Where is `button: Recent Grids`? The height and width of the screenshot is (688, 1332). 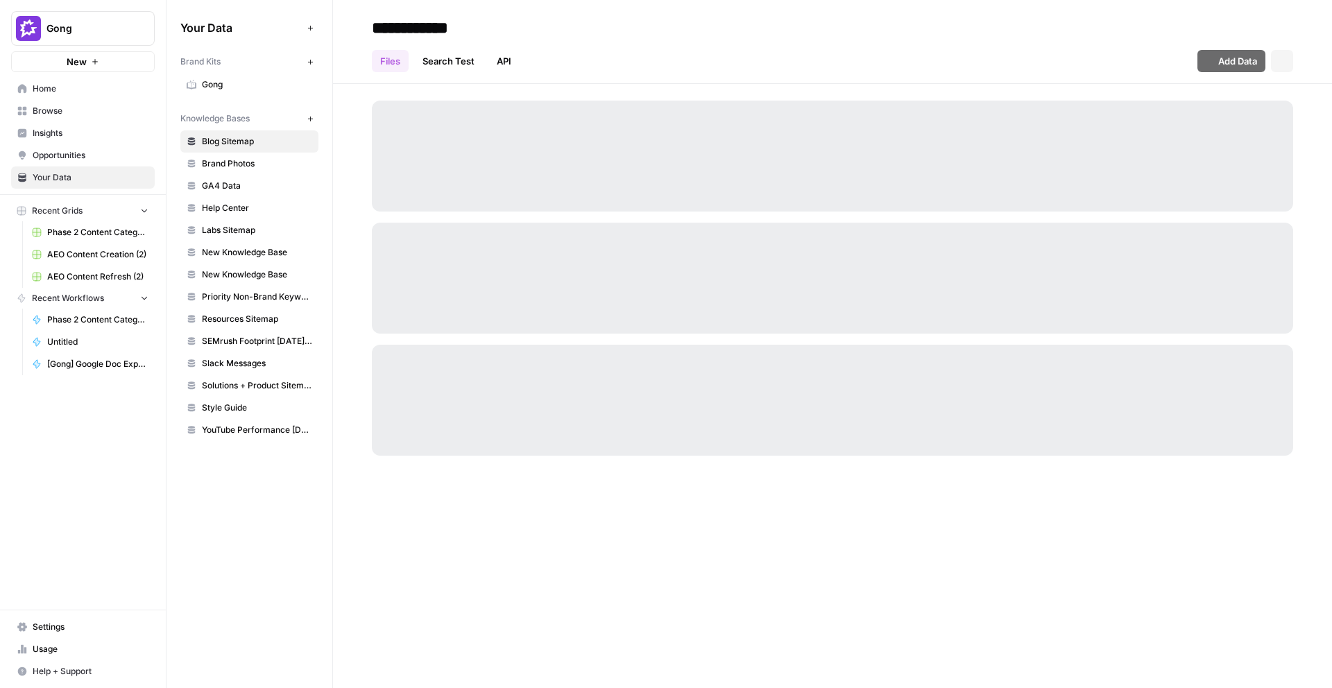 button: Recent Grids is located at coordinates (83, 211).